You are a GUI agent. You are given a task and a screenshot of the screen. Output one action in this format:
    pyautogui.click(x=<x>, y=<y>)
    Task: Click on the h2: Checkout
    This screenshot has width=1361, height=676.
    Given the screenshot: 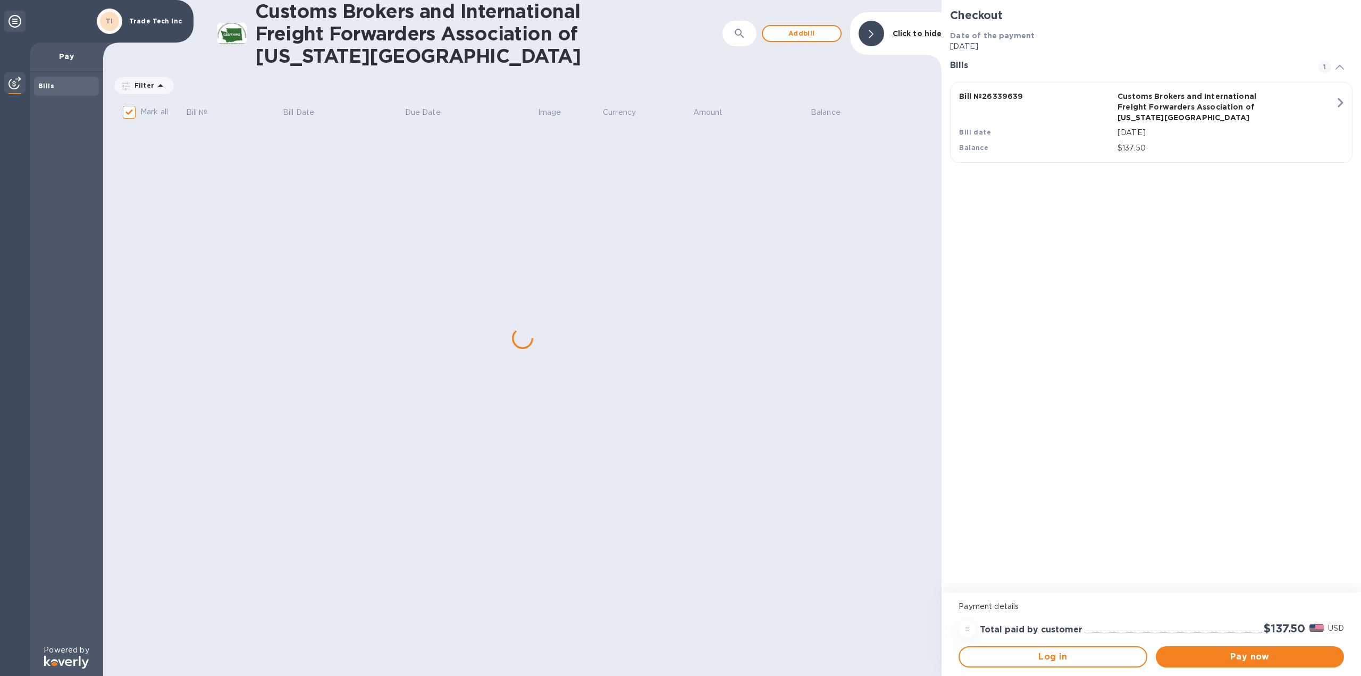 What is the action you would take?
    pyautogui.click(x=1151, y=15)
    